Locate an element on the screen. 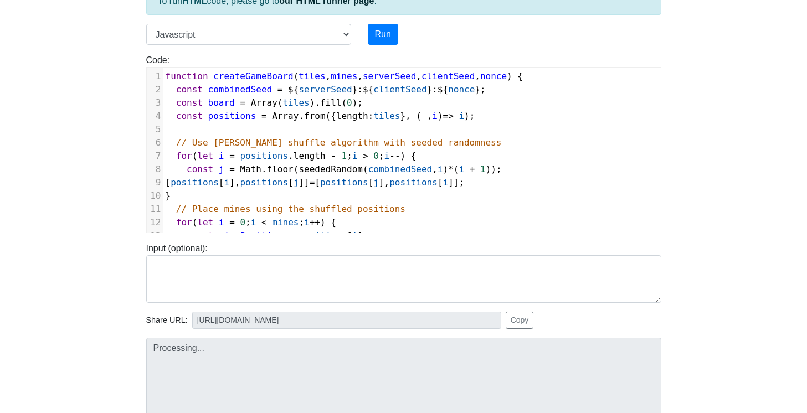  span: minePosition is located at coordinates (251, 235).